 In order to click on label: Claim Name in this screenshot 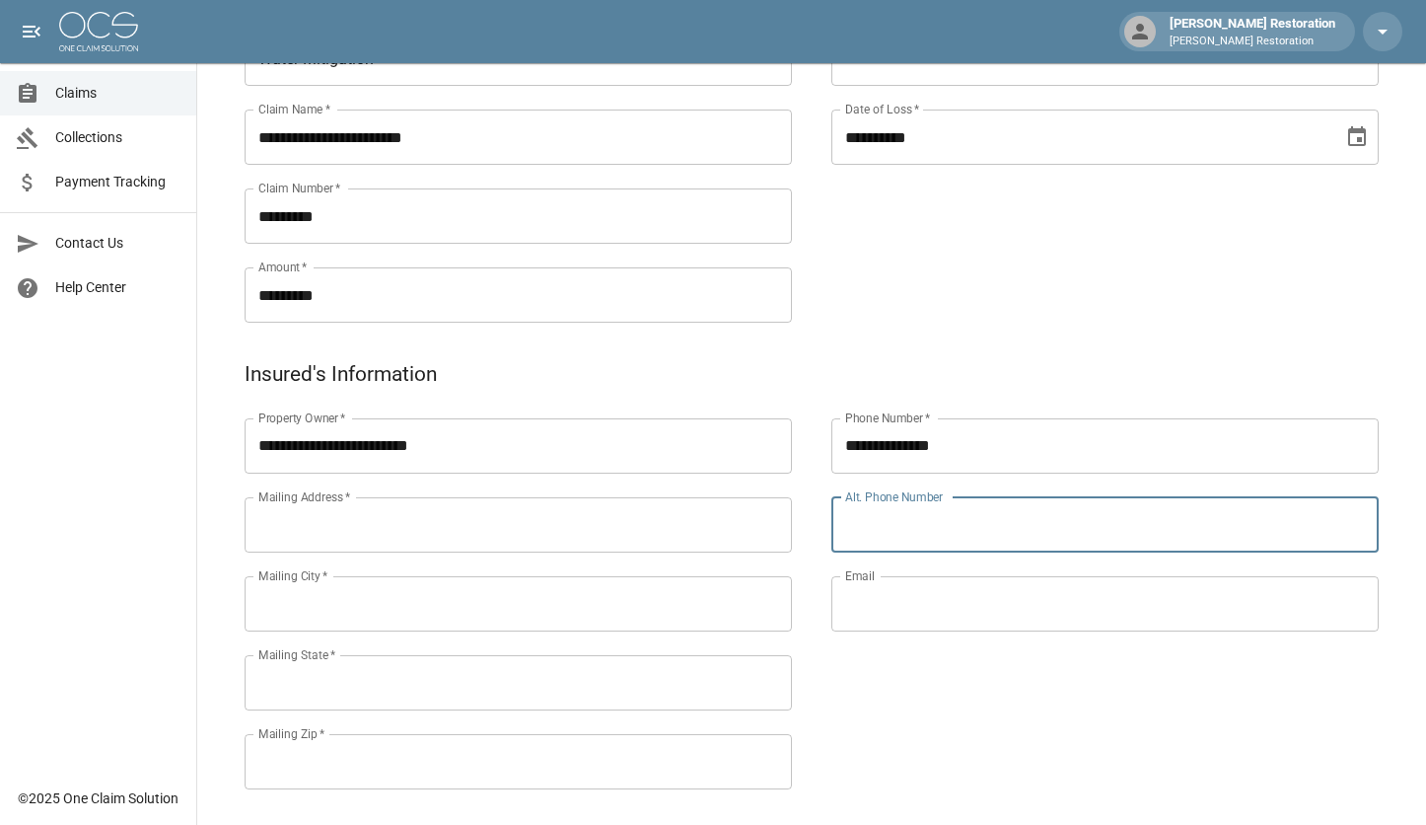, I will do `click(294, 108)`.